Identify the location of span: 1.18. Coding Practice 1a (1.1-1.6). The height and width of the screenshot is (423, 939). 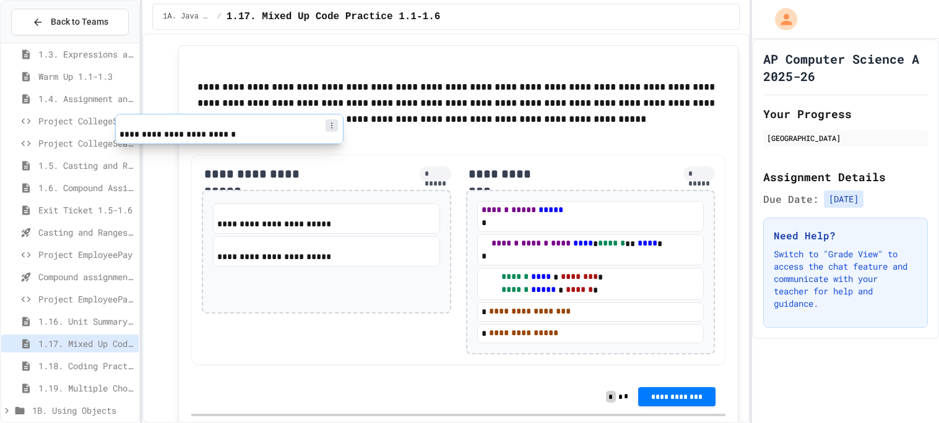
(86, 366).